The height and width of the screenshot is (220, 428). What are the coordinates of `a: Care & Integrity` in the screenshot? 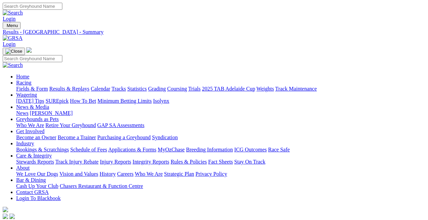 It's located at (34, 155).